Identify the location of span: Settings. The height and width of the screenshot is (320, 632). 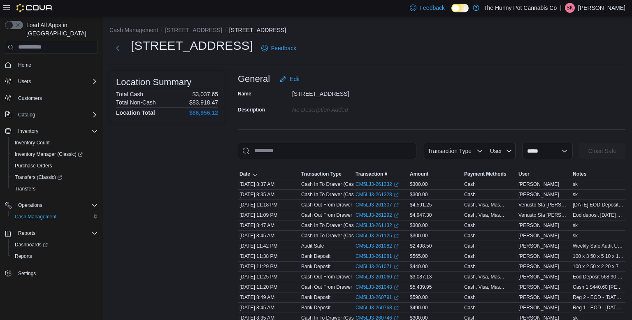
(27, 274).